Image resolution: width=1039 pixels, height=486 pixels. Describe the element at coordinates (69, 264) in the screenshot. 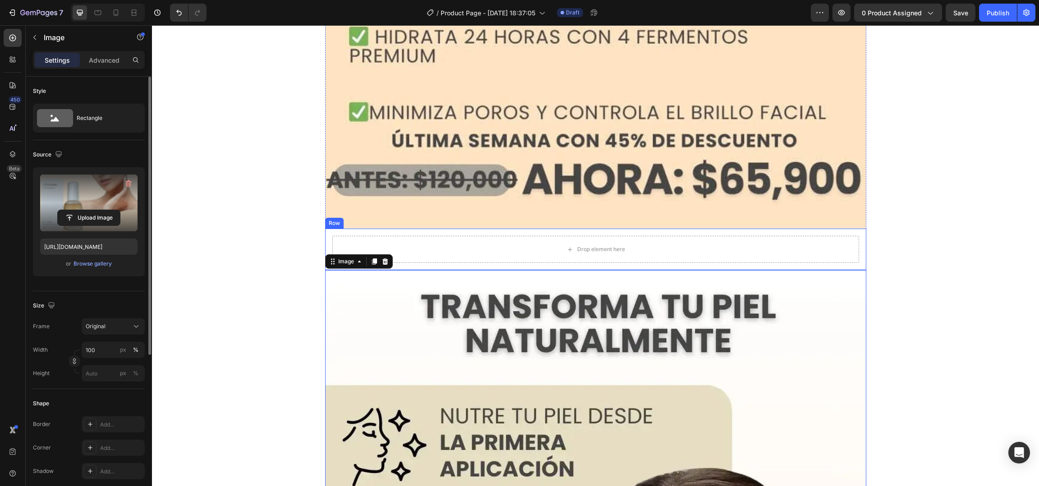

I see `span: or` at that location.